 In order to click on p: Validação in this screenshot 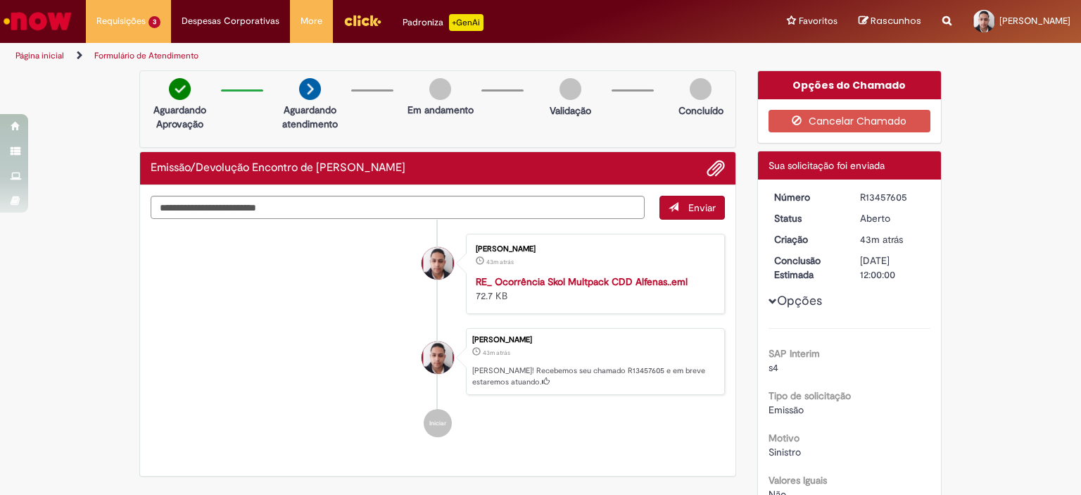, I will do `click(570, 111)`.